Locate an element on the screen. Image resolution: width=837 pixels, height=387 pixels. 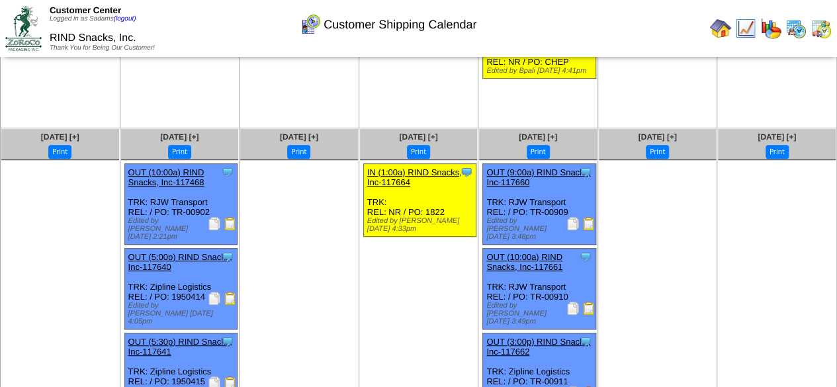
a: OUT (5:00p) RIND Snacks, Inc-117640 is located at coordinates (180, 262).